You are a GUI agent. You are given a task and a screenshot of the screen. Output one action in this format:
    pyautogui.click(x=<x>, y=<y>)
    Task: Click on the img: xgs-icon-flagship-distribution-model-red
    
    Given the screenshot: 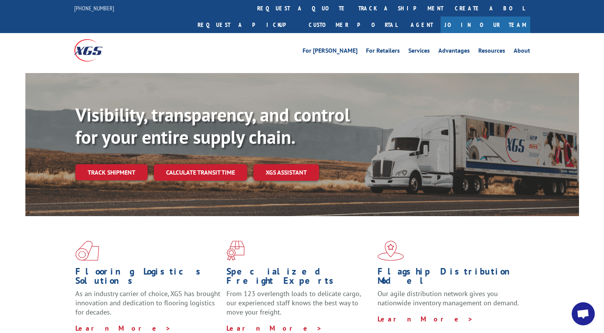 What is the action you would take?
    pyautogui.click(x=390, y=251)
    